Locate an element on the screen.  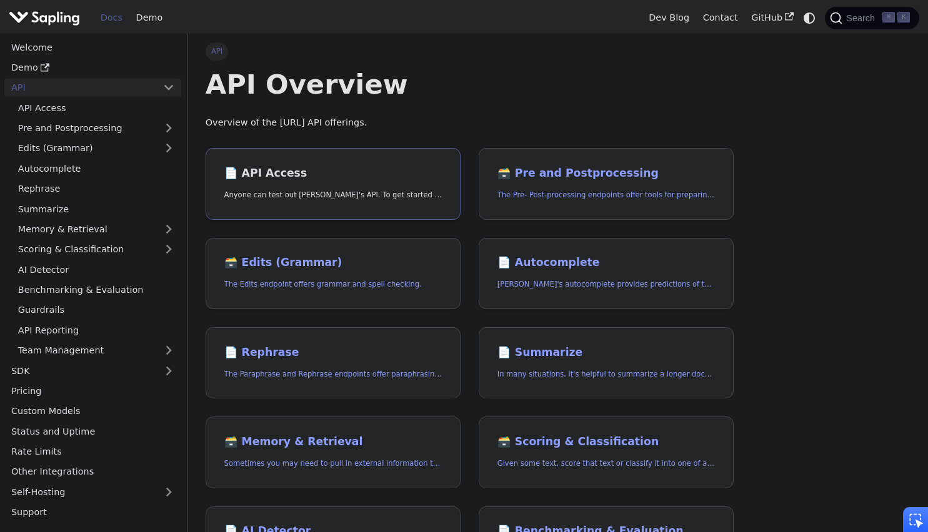
a: 🗃️ Edits (Grammar)The Edits endpoint offers grammar and spell checking. is located at coordinates (333, 274).